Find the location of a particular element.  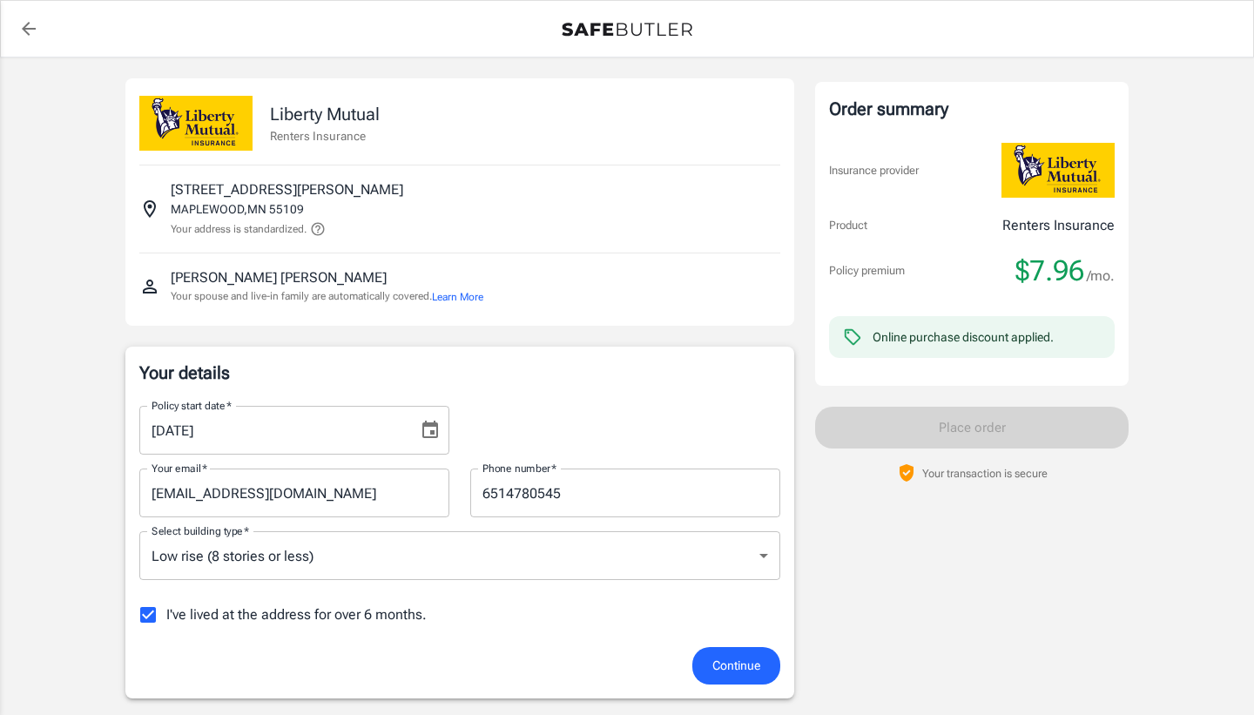

input: Enter email is located at coordinates (294, 493).